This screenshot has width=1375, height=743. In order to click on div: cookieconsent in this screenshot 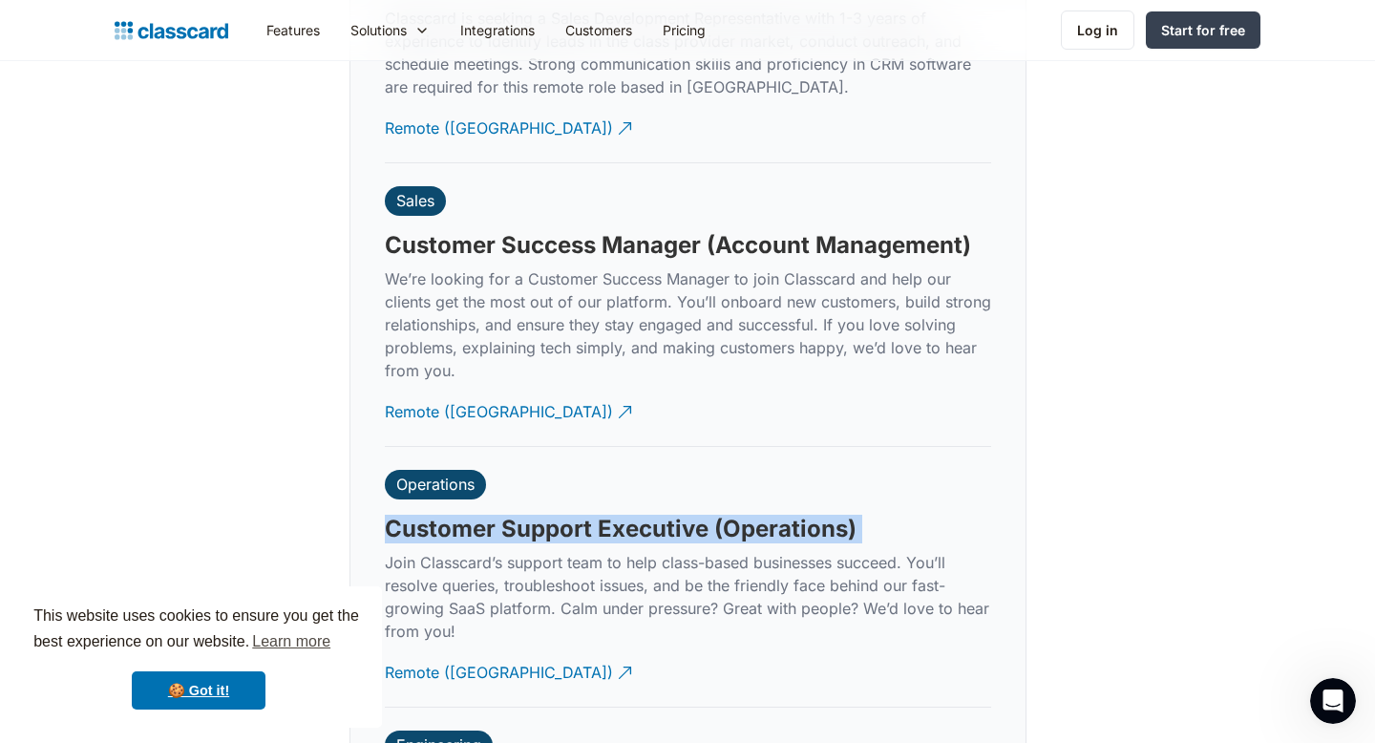, I will do `click(199, 657)`.